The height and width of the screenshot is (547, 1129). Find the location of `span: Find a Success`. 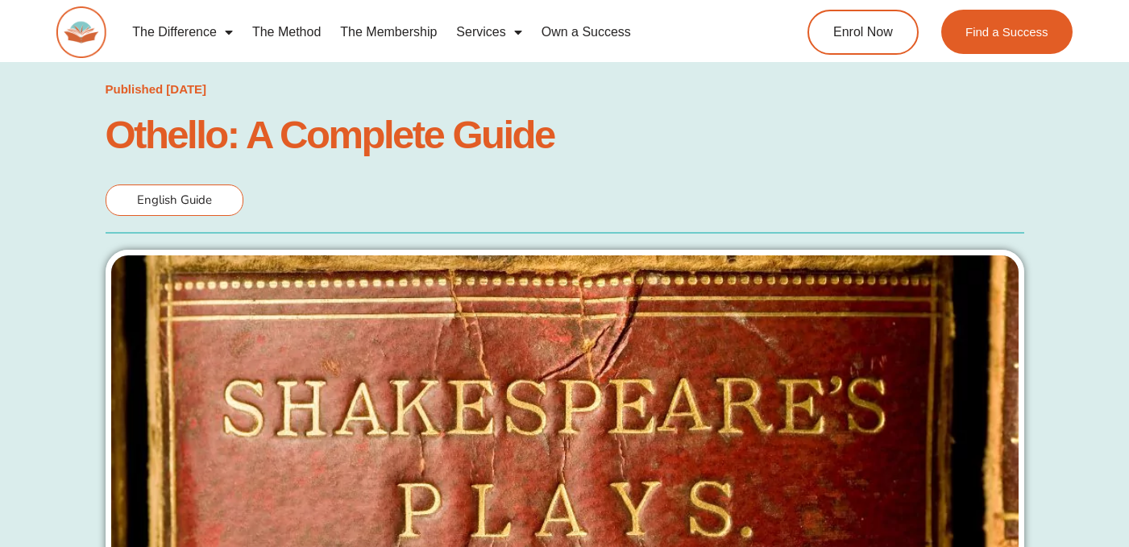

span: Find a Success is located at coordinates (1007, 31).